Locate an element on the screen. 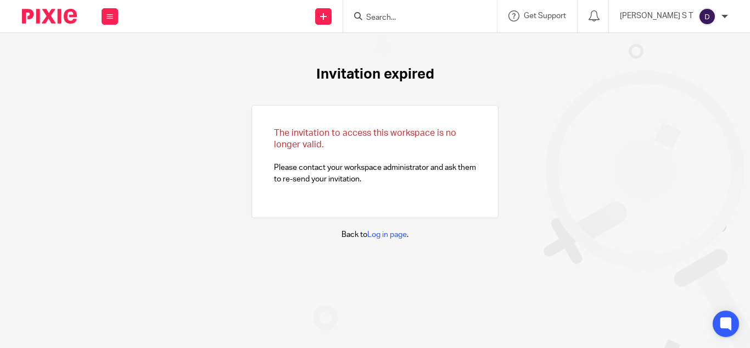  span: The invitation to access this workspace is no longer valid. is located at coordinates (365, 138).